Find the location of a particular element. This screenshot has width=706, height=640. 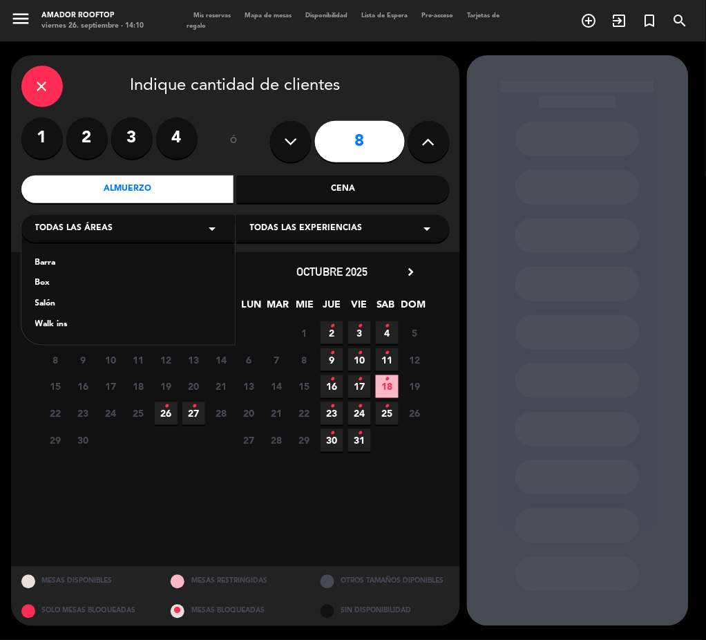

div: MESAS RESTRINGIDAS is located at coordinates (235, 581).